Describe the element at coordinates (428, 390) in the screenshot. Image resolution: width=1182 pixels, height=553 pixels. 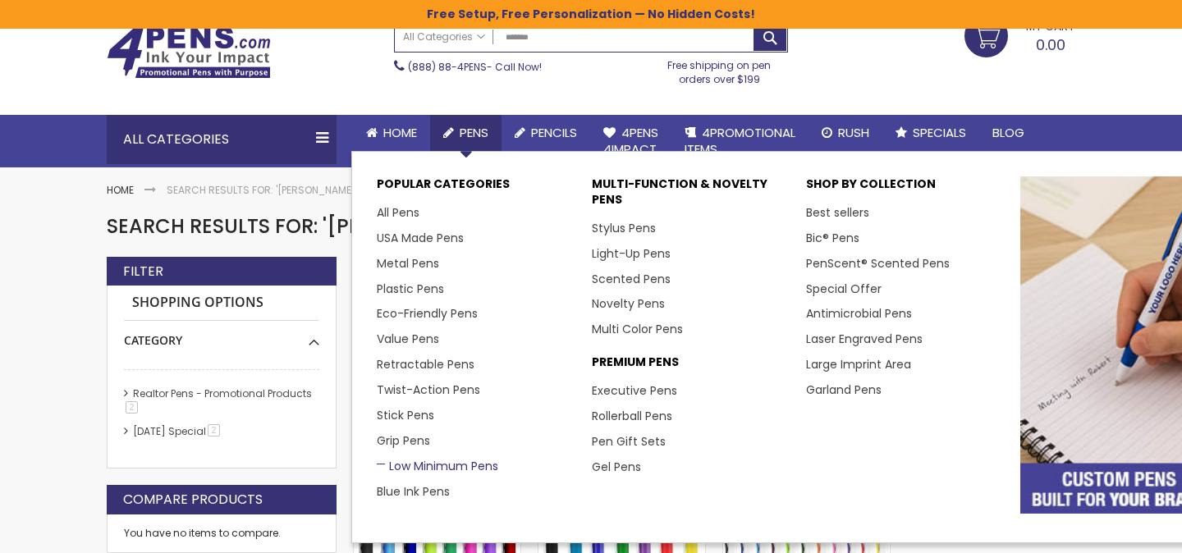
I see `a: Twist-Action Pens` at that location.